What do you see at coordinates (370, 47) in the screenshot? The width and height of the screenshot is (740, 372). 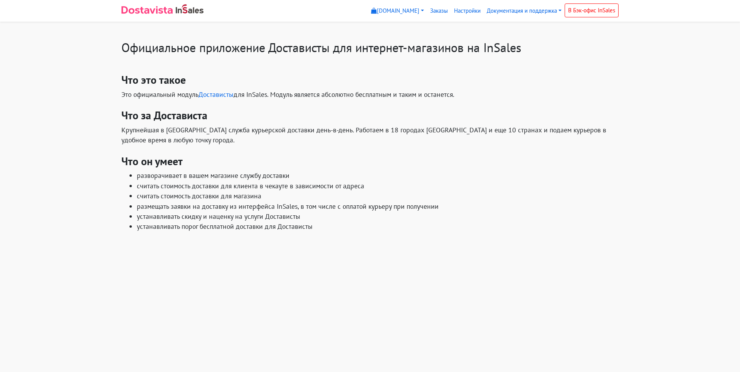 I see `h1: Официальное приложение Достависты для интернет-магазинов на InSales` at bounding box center [370, 47].